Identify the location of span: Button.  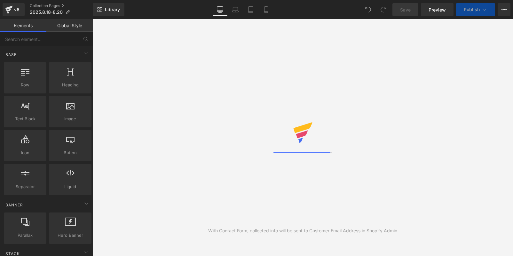
(70, 152).